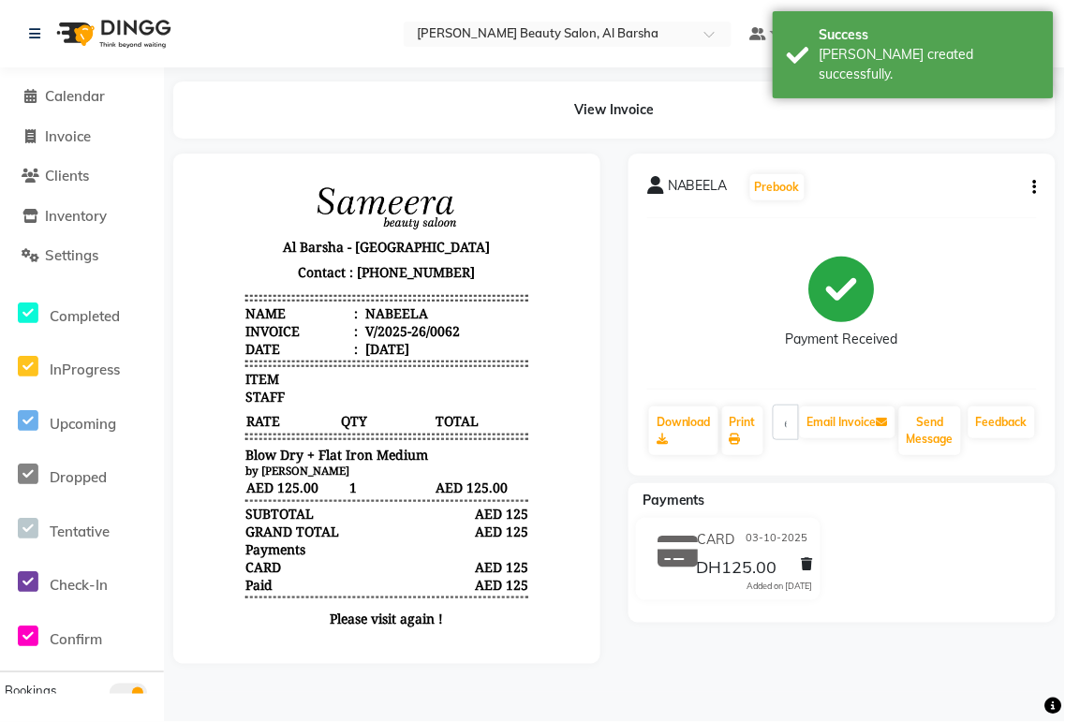 The image size is (1065, 722). Describe the element at coordinates (743, 431) in the screenshot. I see `a: Print` at that location.